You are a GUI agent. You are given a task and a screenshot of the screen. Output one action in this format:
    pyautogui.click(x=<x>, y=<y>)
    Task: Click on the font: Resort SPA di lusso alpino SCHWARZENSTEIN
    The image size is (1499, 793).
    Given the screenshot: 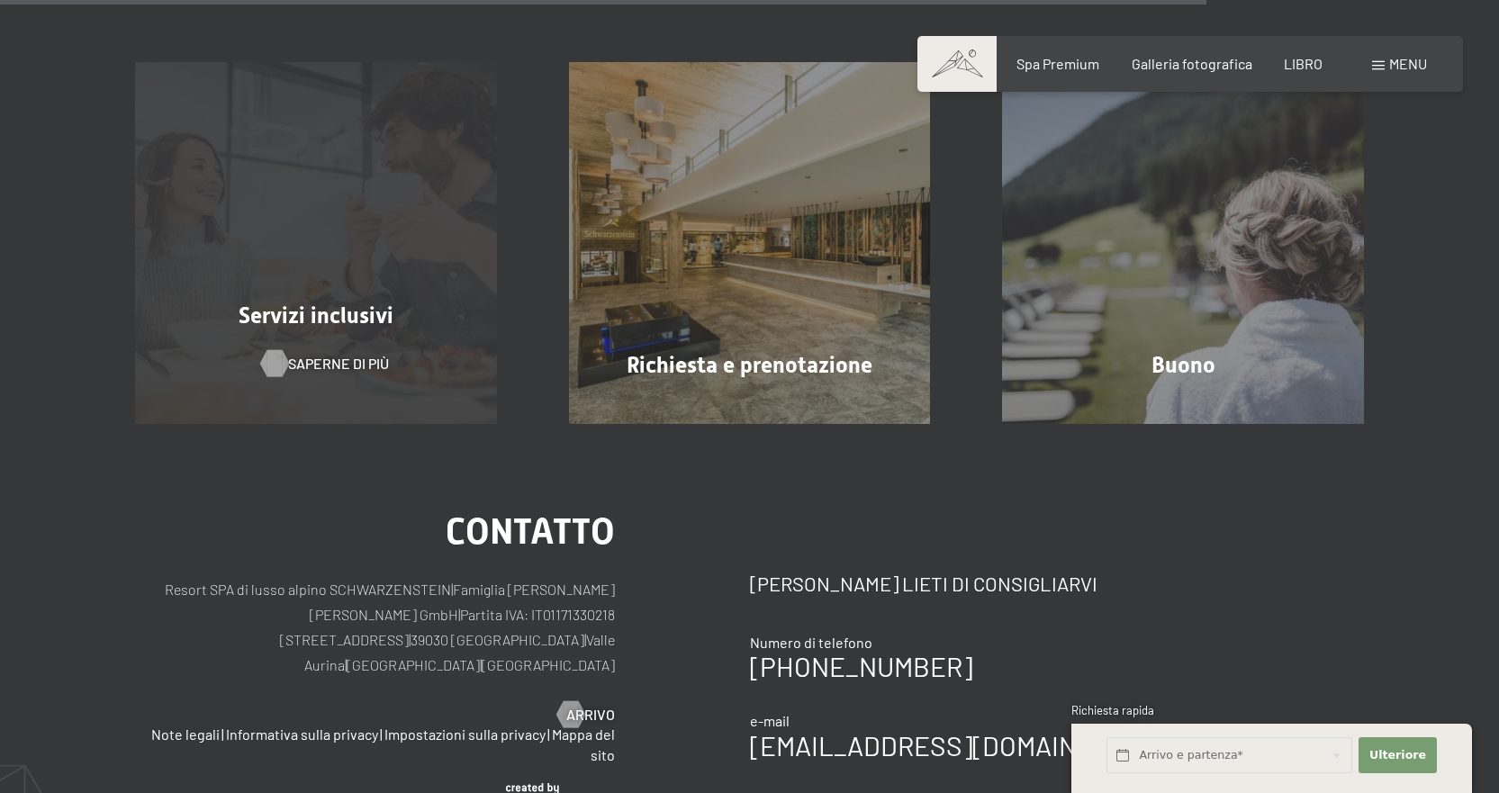 What is the action you would take?
    pyautogui.click(x=308, y=589)
    